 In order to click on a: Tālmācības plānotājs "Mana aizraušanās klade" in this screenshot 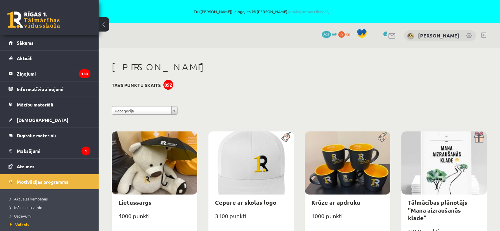, I will do `click(437, 210)`.